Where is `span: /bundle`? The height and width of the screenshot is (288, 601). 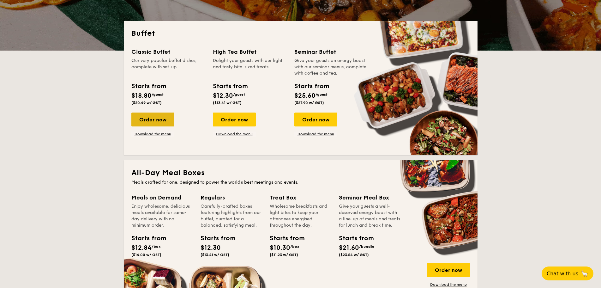
span: /bundle is located at coordinates (367, 246).